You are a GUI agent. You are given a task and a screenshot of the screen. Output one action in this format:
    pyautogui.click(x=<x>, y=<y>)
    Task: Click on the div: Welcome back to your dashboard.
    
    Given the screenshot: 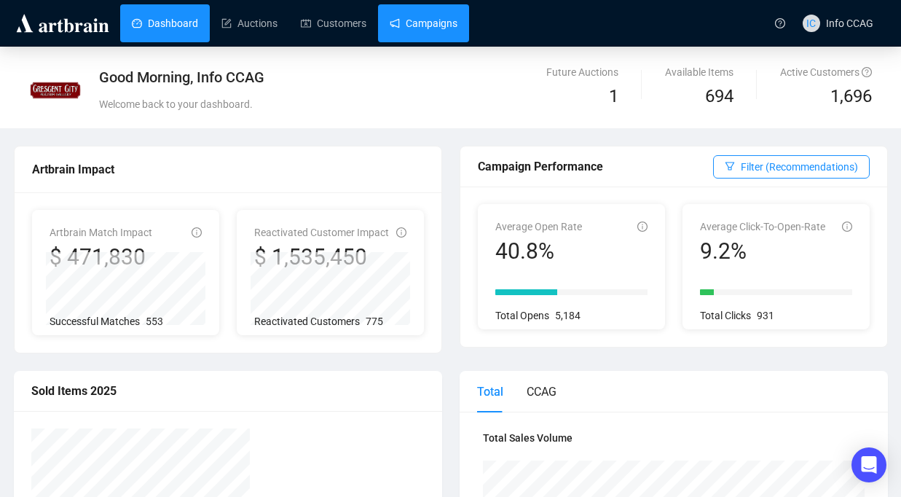 What is the action you would take?
    pyautogui.click(x=339, y=104)
    